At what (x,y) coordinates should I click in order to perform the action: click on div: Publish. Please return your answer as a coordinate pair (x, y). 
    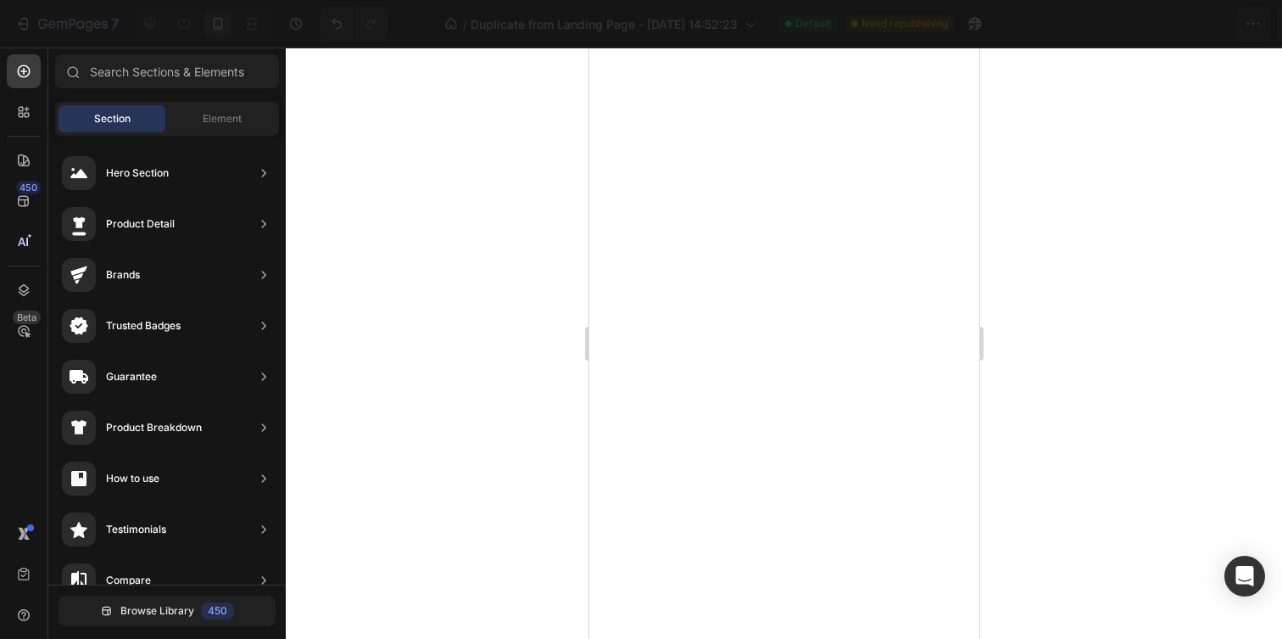
    Looking at the image, I should click on (1205, 24).